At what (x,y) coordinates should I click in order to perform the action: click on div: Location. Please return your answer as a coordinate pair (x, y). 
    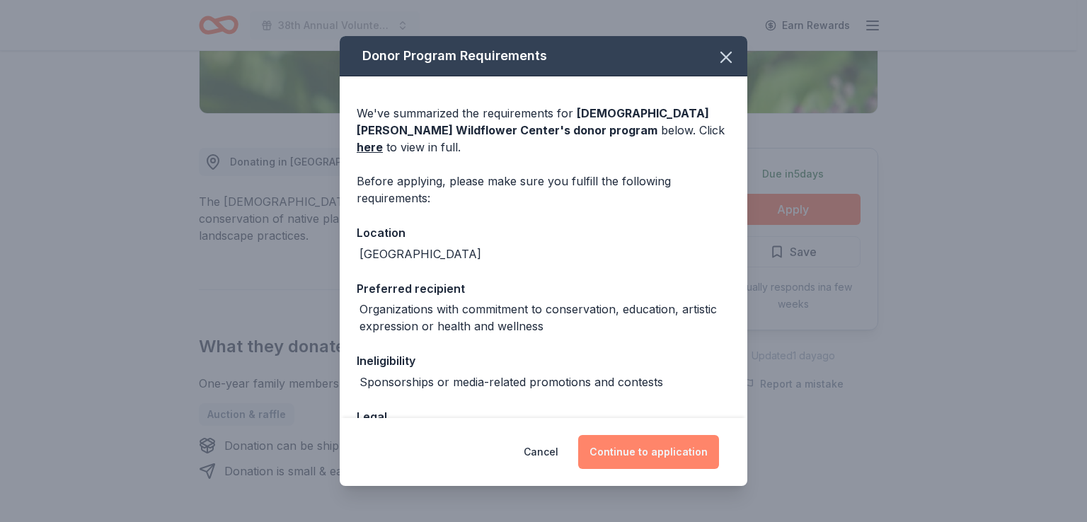
    Looking at the image, I should click on (543, 233).